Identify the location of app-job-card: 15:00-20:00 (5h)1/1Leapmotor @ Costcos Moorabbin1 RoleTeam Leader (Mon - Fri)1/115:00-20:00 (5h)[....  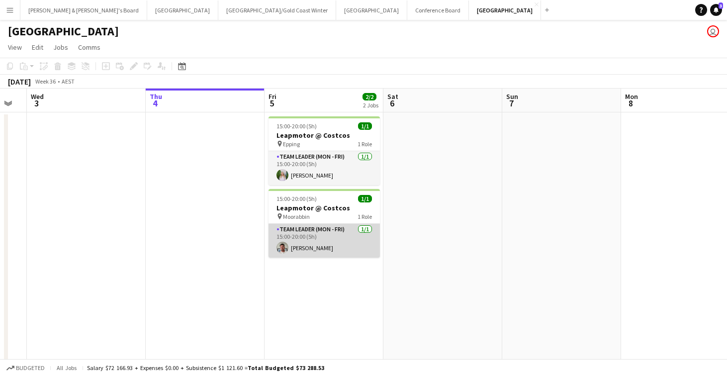
(324, 223).